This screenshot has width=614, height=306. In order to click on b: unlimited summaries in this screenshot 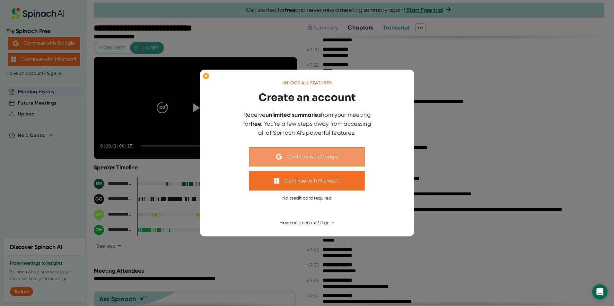, I will do `click(293, 115)`.